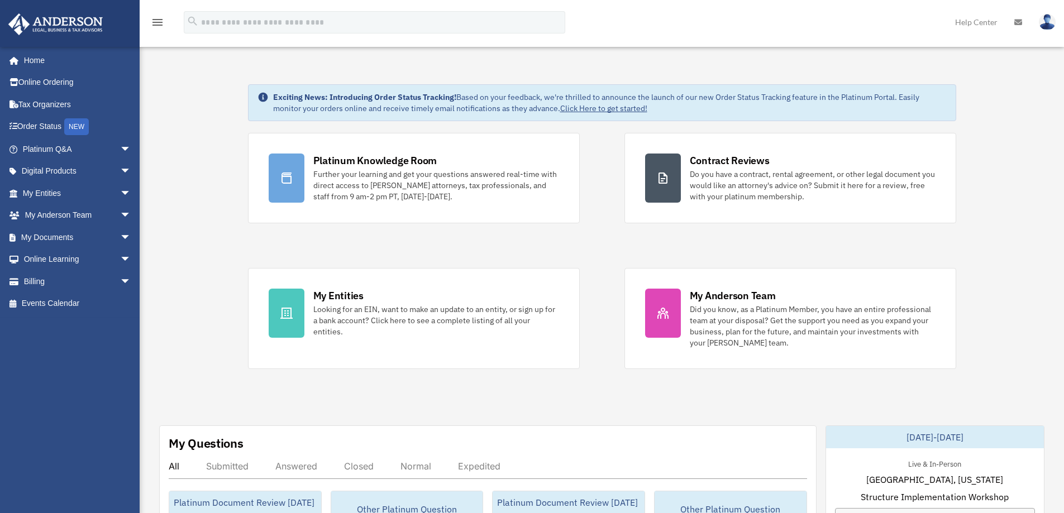 The width and height of the screenshot is (1064, 513). Describe the element at coordinates (78, 83) in the screenshot. I see `a: Online Ordering` at that location.